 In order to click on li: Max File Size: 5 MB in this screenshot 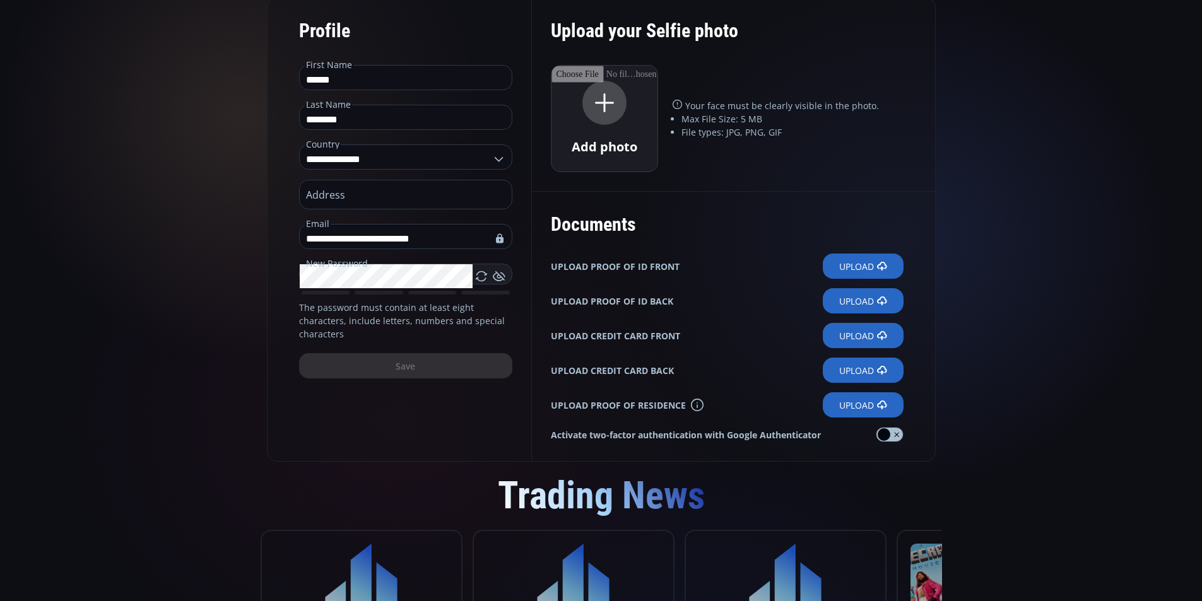, I will do `click(792, 119)`.